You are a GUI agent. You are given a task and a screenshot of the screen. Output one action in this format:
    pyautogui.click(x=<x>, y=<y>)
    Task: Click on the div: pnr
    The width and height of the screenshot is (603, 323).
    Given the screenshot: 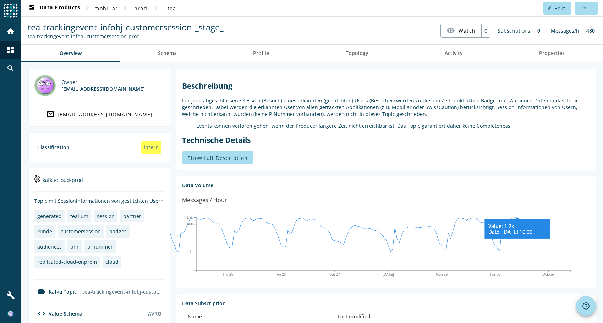 What is the action you would take?
    pyautogui.click(x=75, y=247)
    